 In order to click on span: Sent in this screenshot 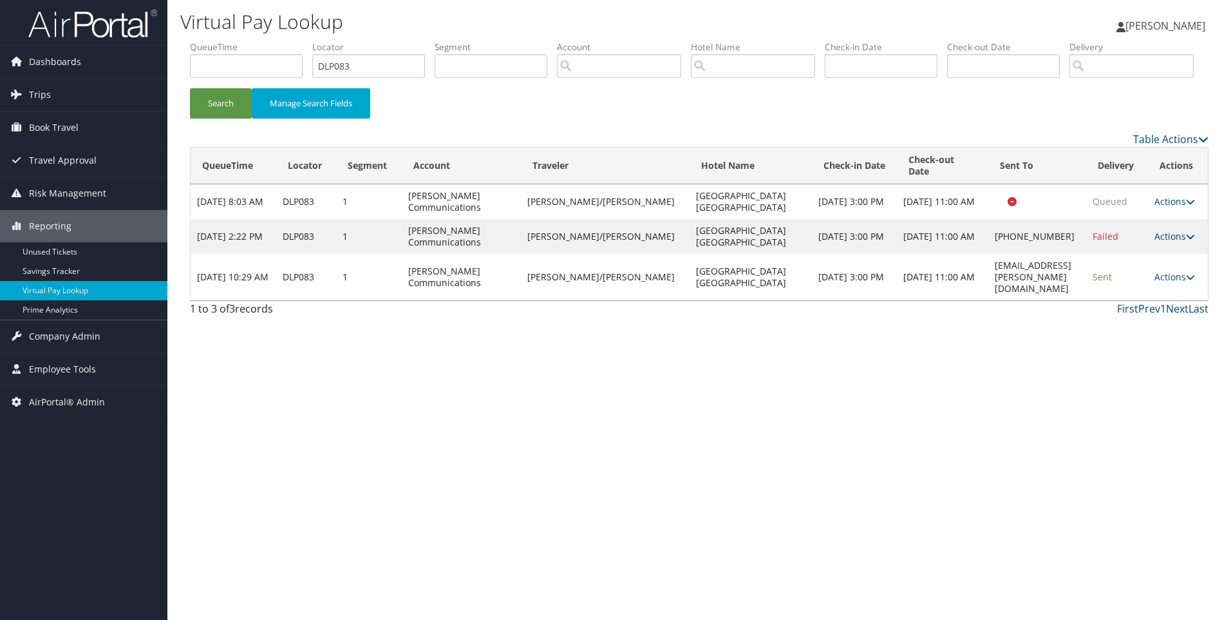, I will do `click(1103, 276)`.